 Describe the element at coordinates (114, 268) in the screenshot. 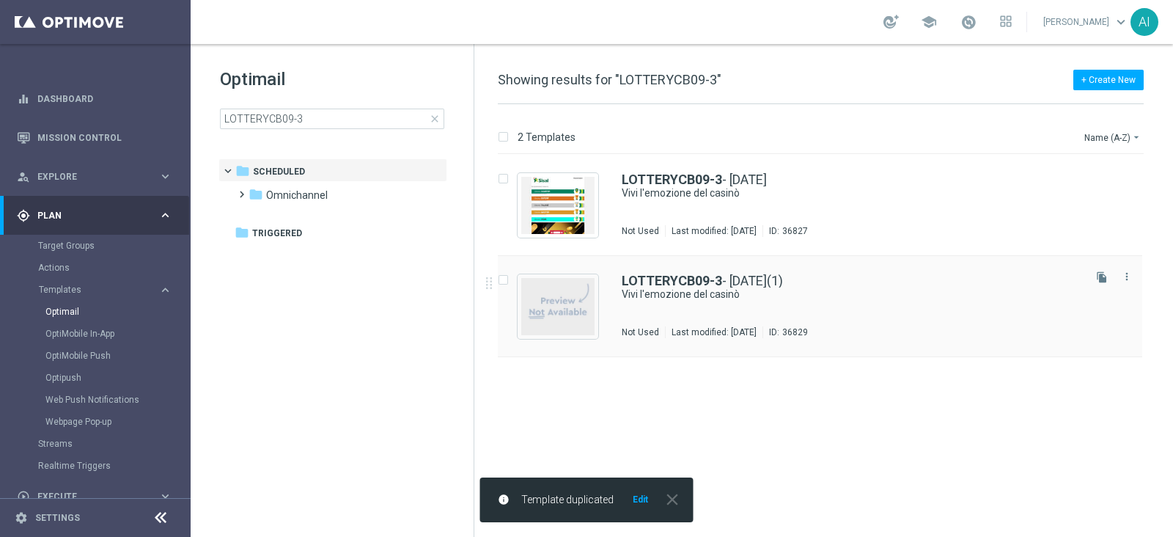

I see `div: Actions` at that location.